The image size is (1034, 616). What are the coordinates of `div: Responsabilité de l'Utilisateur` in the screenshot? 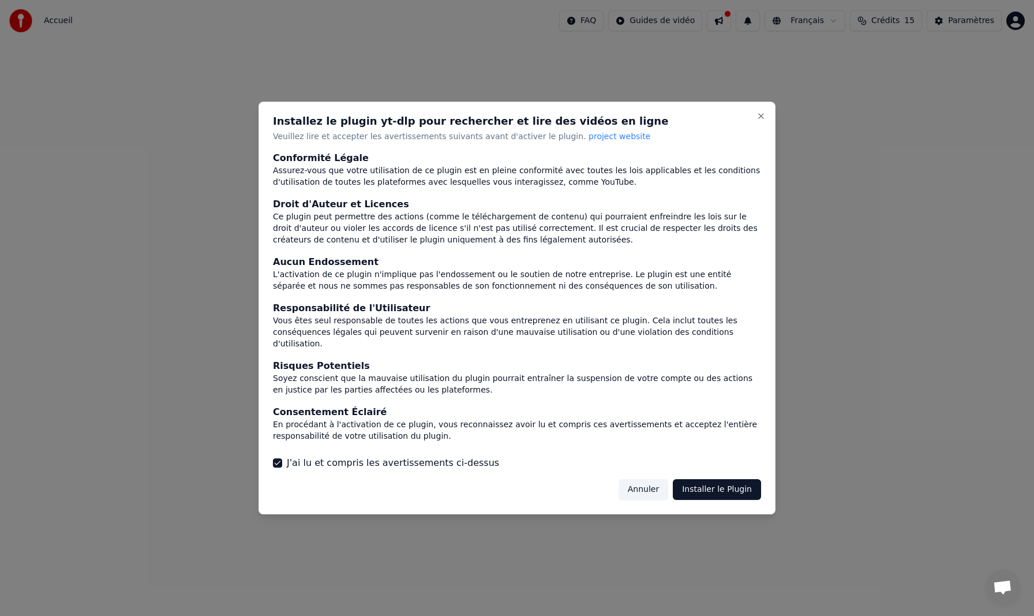 It's located at (517, 308).